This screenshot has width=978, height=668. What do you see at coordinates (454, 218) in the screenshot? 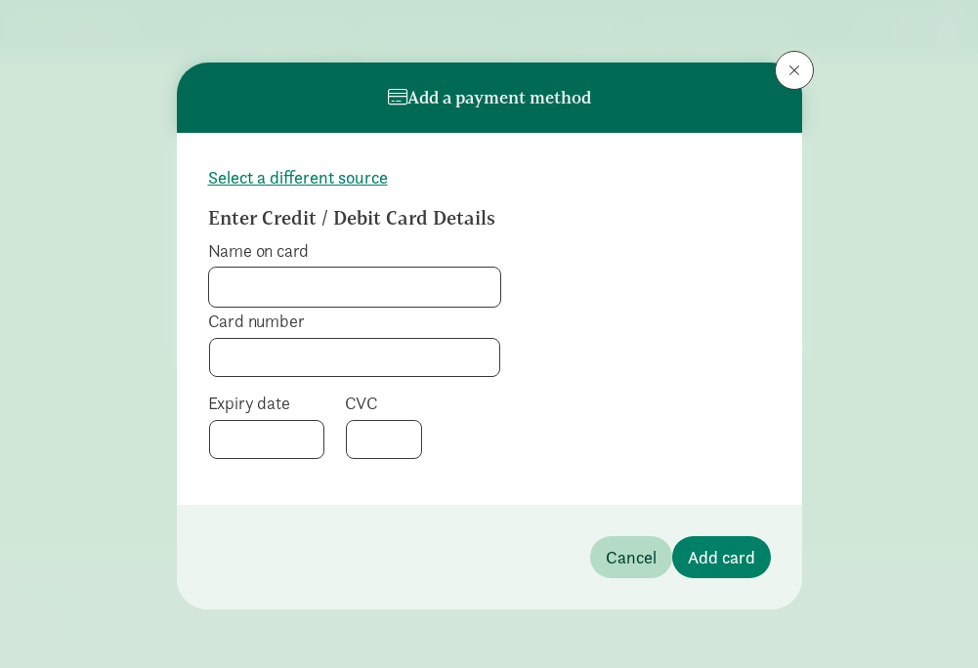
I see `h3: Enter Credit / Debit Card Details` at bounding box center [454, 218].